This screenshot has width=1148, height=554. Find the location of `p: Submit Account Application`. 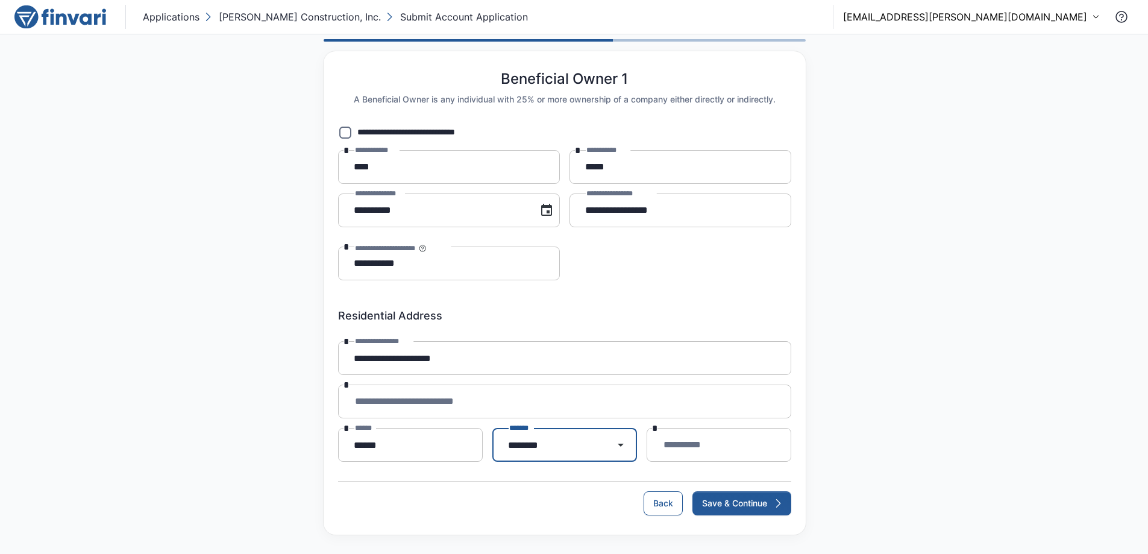

p: Submit Account Application is located at coordinates (464, 17).